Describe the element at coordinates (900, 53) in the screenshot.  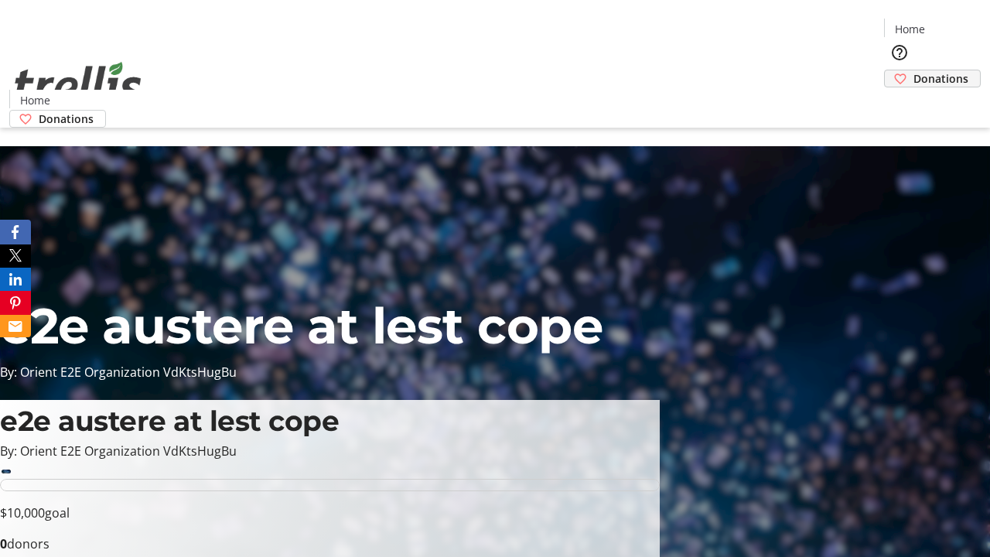
I see `button: Help` at that location.